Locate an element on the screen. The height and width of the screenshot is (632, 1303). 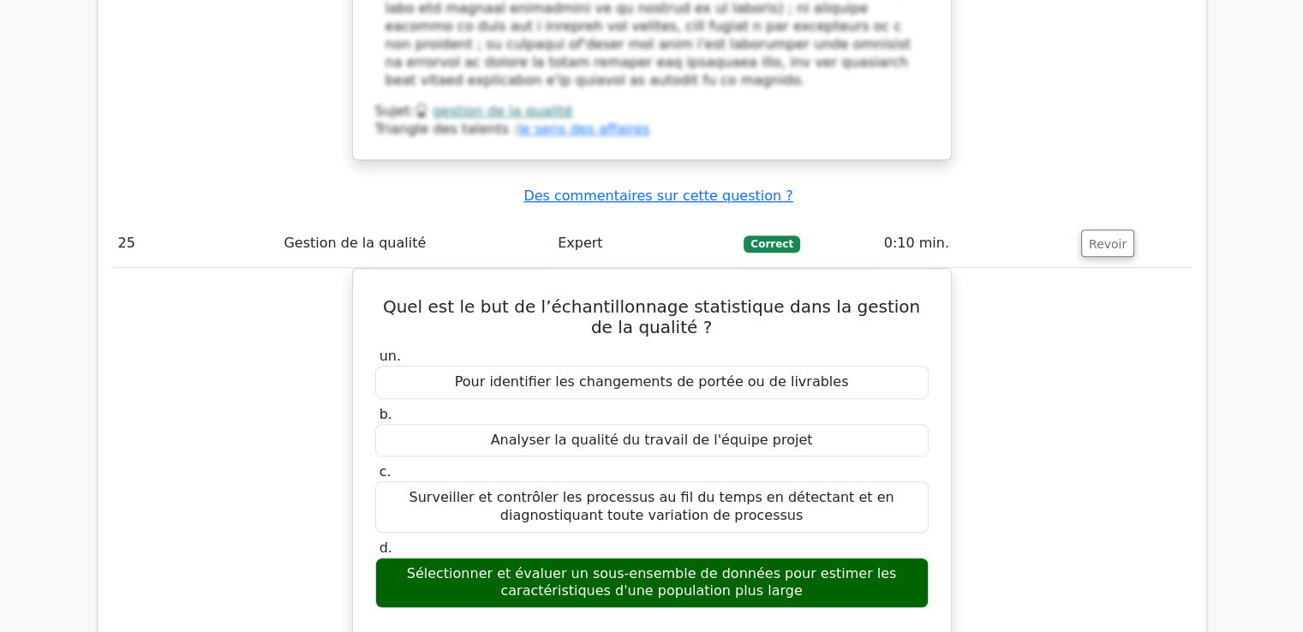
font: Des commentaires sur cette question ? is located at coordinates (658, 195).